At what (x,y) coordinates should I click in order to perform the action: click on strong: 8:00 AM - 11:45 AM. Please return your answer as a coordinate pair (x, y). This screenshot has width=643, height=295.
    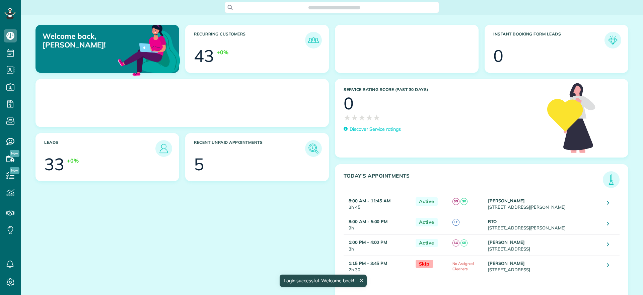
    Looking at the image, I should click on (369, 201).